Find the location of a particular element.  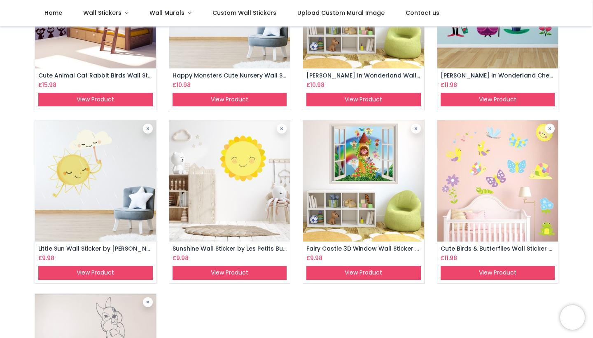

span: Wall Murals is located at coordinates (167, 13).